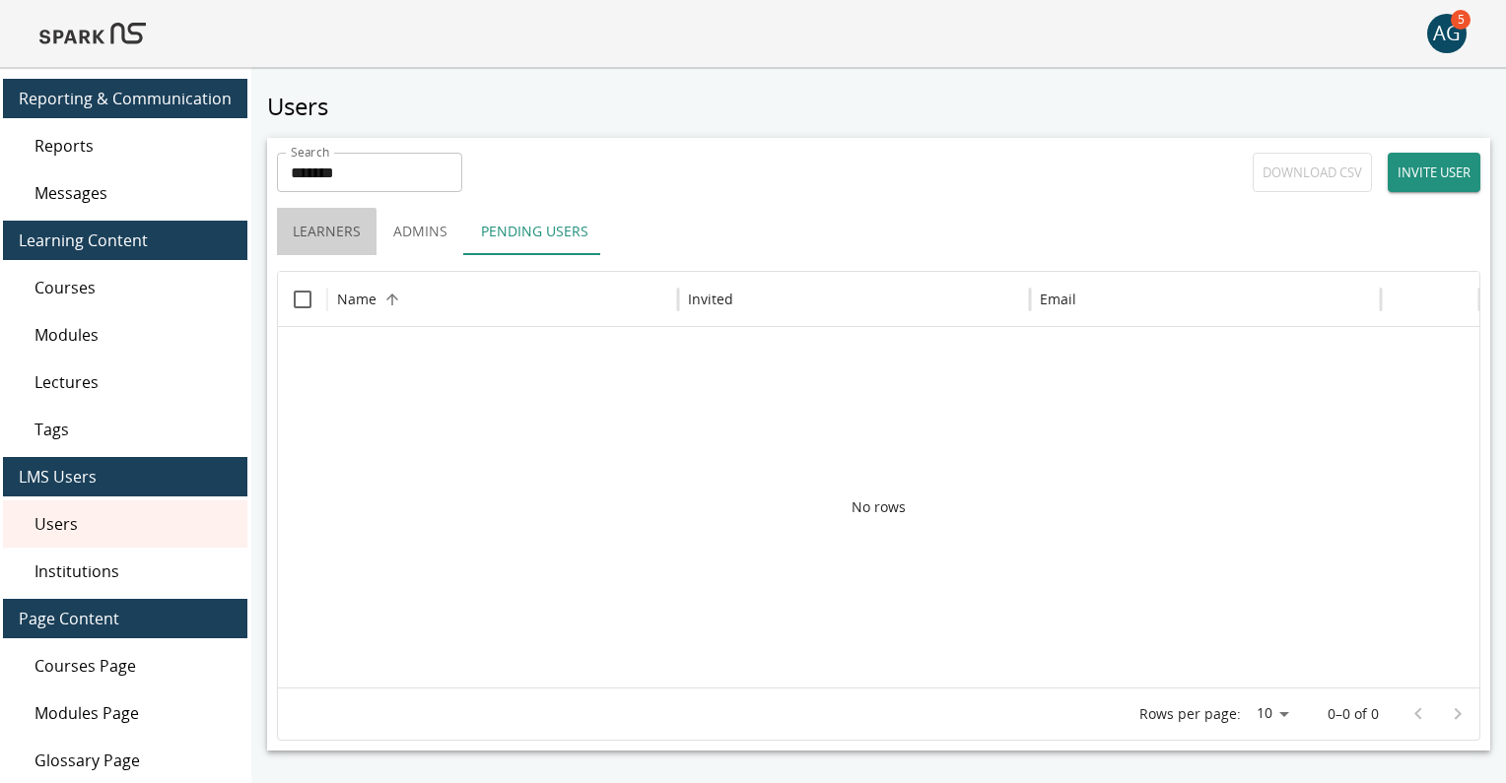 The height and width of the screenshot is (783, 1506). What do you see at coordinates (93, 34) in the screenshot?
I see `img: Logo of SPARK at Stanford` at bounding box center [93, 34].